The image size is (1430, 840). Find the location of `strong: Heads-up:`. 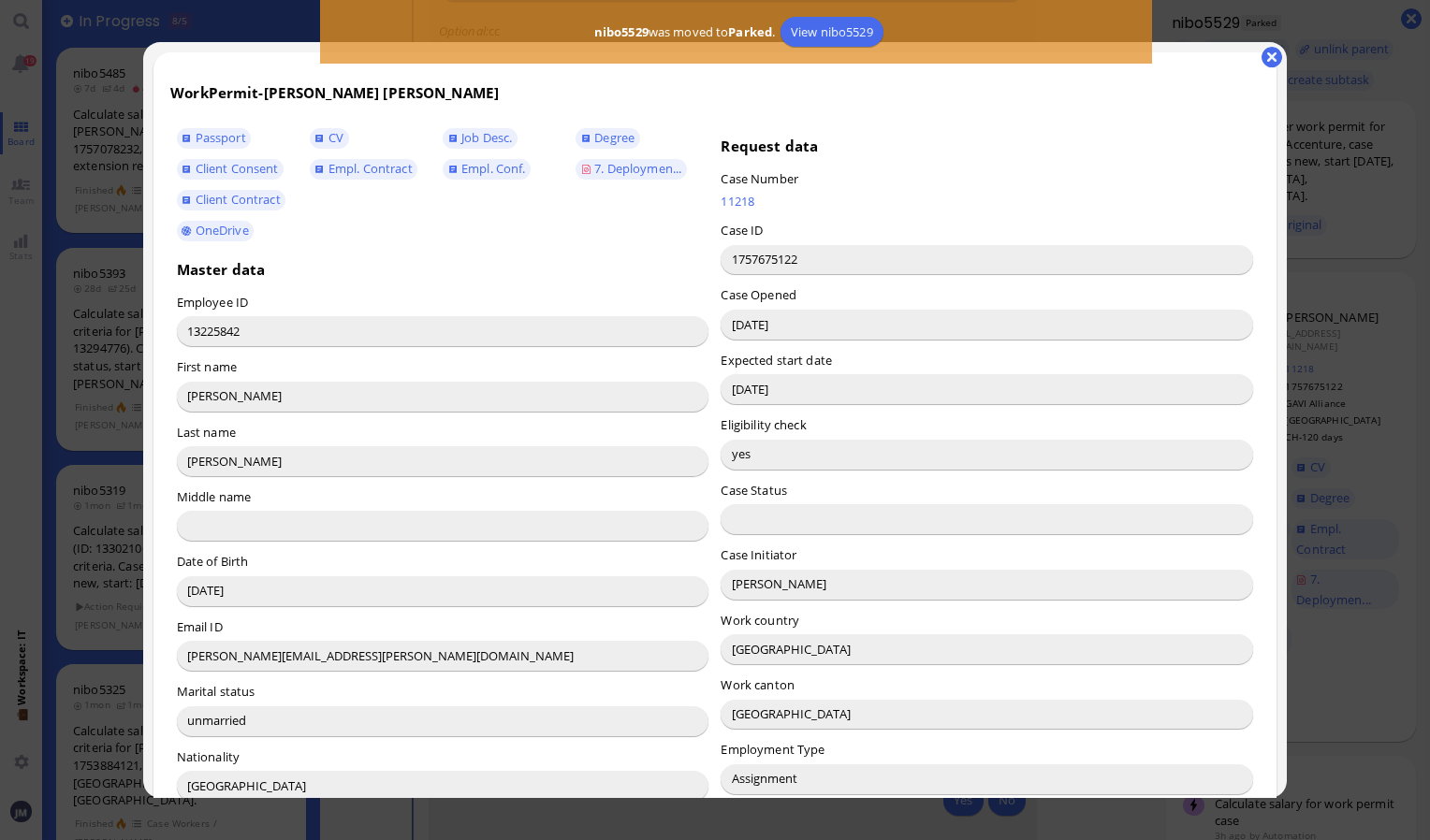

strong: Heads-up: is located at coordinates (47, 173).